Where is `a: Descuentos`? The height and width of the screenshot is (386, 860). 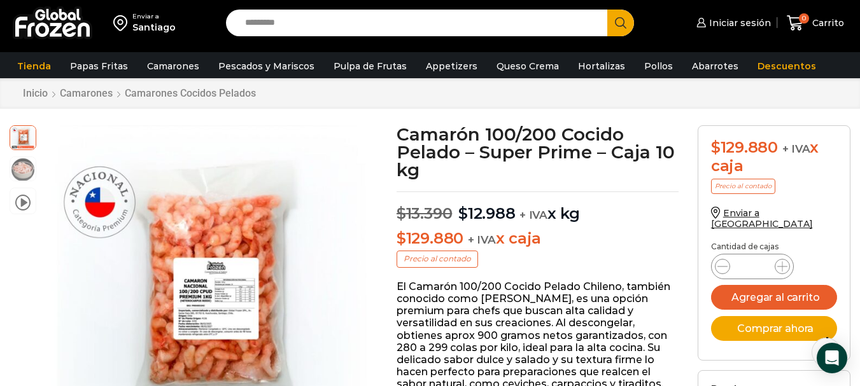 a: Descuentos is located at coordinates (787, 66).